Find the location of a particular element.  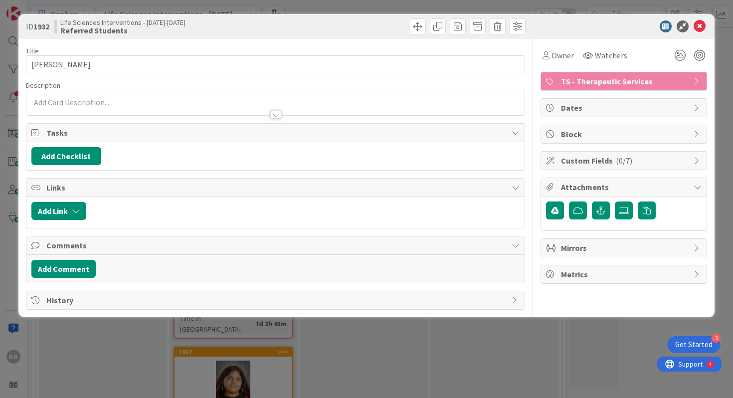

label: Title is located at coordinates (32, 51).